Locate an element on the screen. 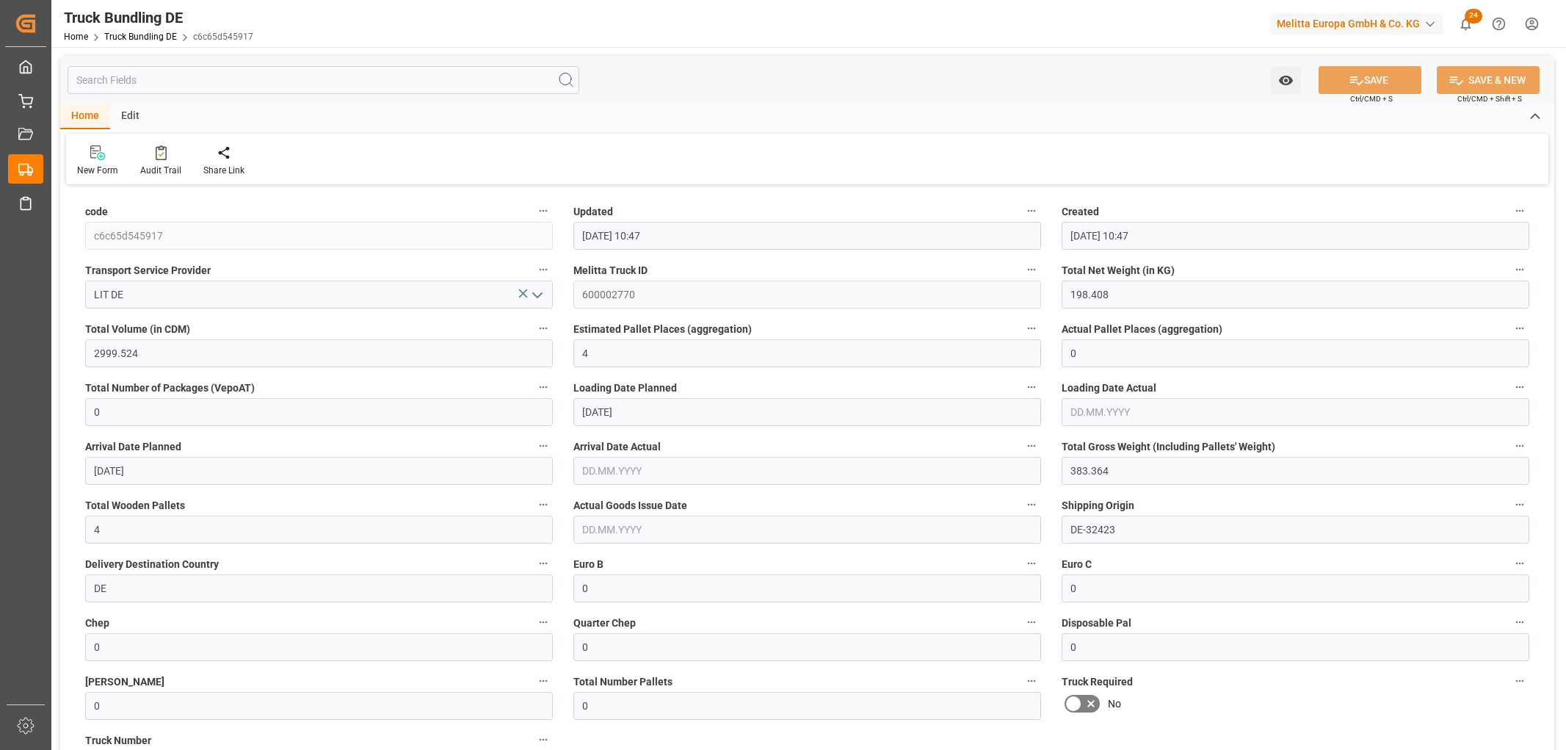  button: Loading Date Actual is located at coordinates (1520, 387).